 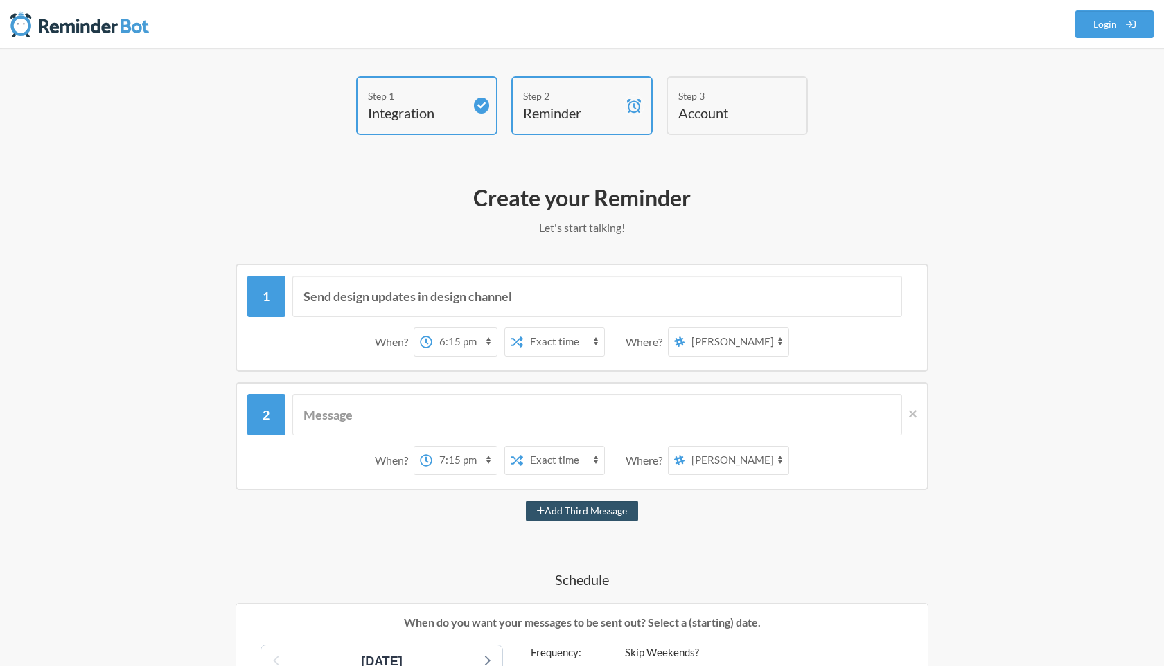 I want to click on h4: Account, so click(x=727, y=113).